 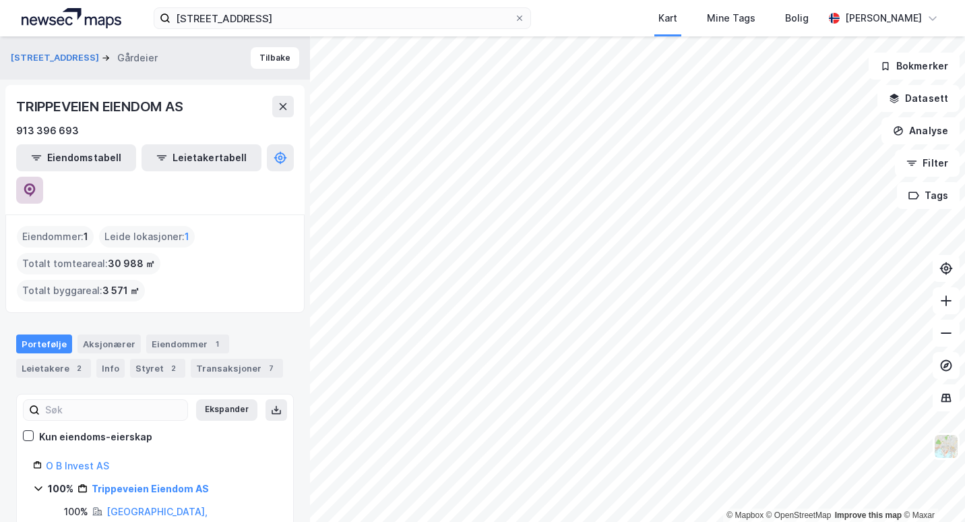 What do you see at coordinates (158, 368) in the screenshot?
I see `div: Styret` at bounding box center [158, 368].